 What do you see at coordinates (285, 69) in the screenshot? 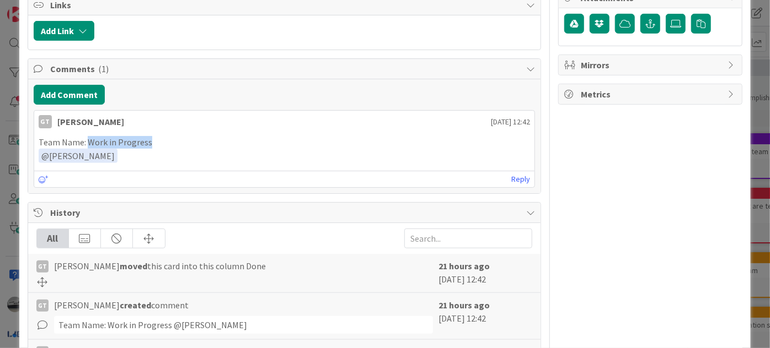
I see `span: Comments` at bounding box center [285, 69].